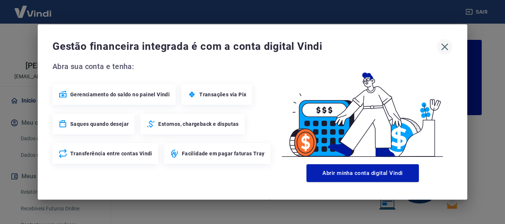 This screenshot has width=505, height=224. I want to click on img: Good Billing, so click(362, 111).